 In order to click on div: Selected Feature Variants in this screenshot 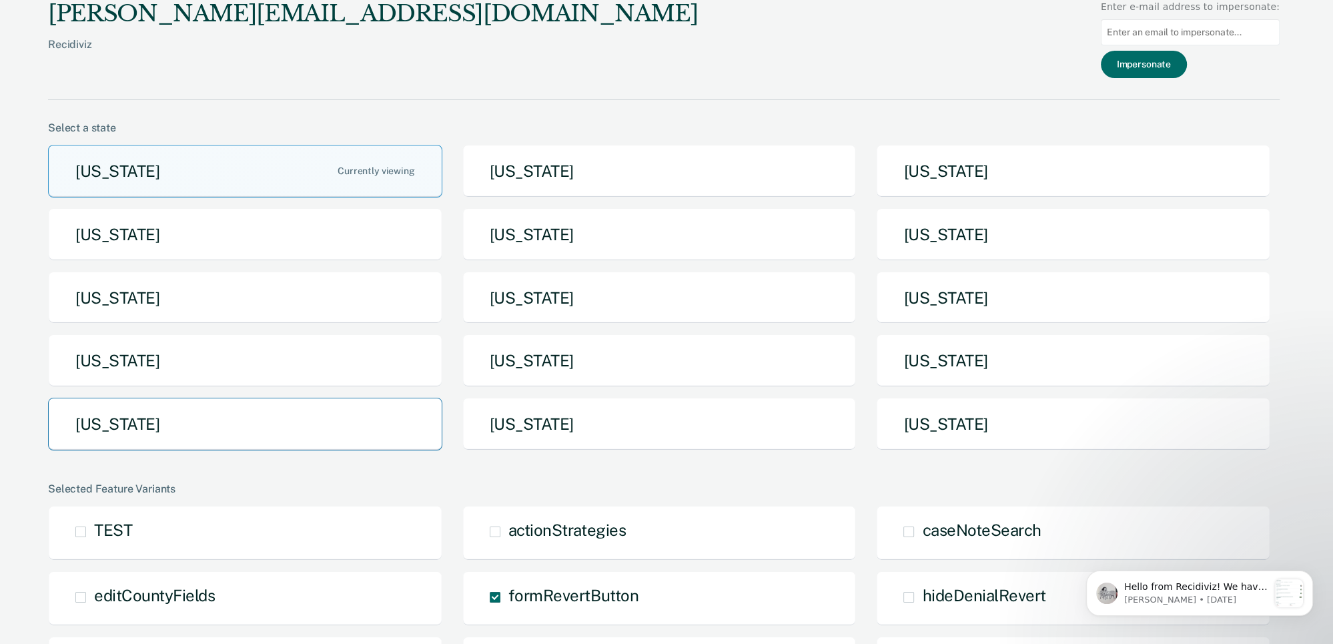, I will do `click(664, 488)`.